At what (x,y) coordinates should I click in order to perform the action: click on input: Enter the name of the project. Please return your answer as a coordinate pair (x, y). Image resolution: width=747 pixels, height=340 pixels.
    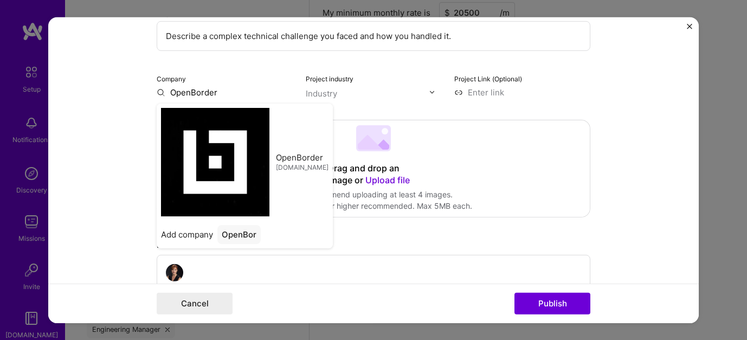
    Looking at the image, I should click on (374, 35).